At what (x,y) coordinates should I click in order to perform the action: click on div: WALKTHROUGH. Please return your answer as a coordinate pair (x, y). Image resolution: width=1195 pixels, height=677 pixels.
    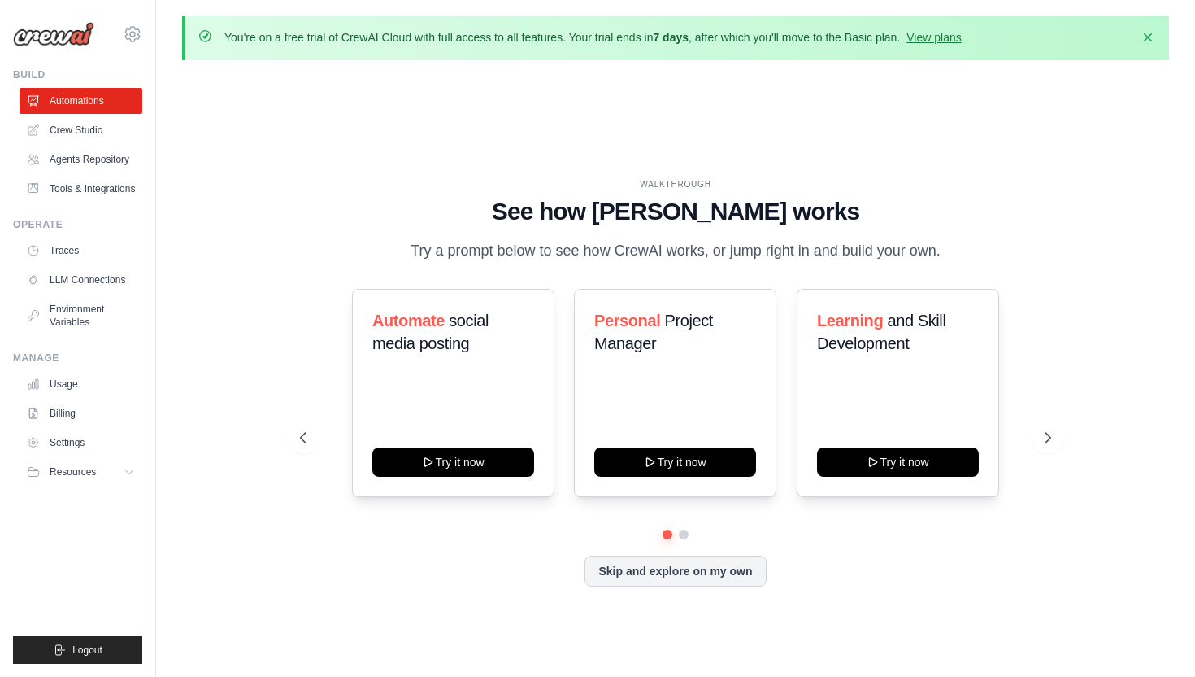
    Looking at the image, I should click on (675, 184).